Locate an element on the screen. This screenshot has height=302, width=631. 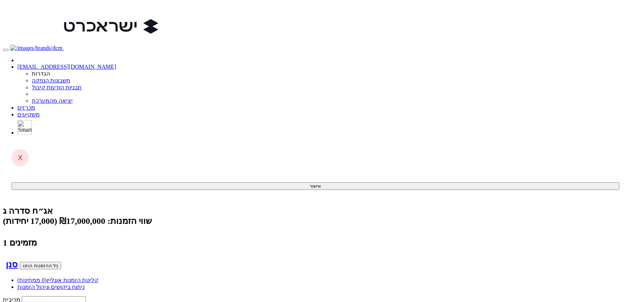
span: X is located at coordinates (20, 158).